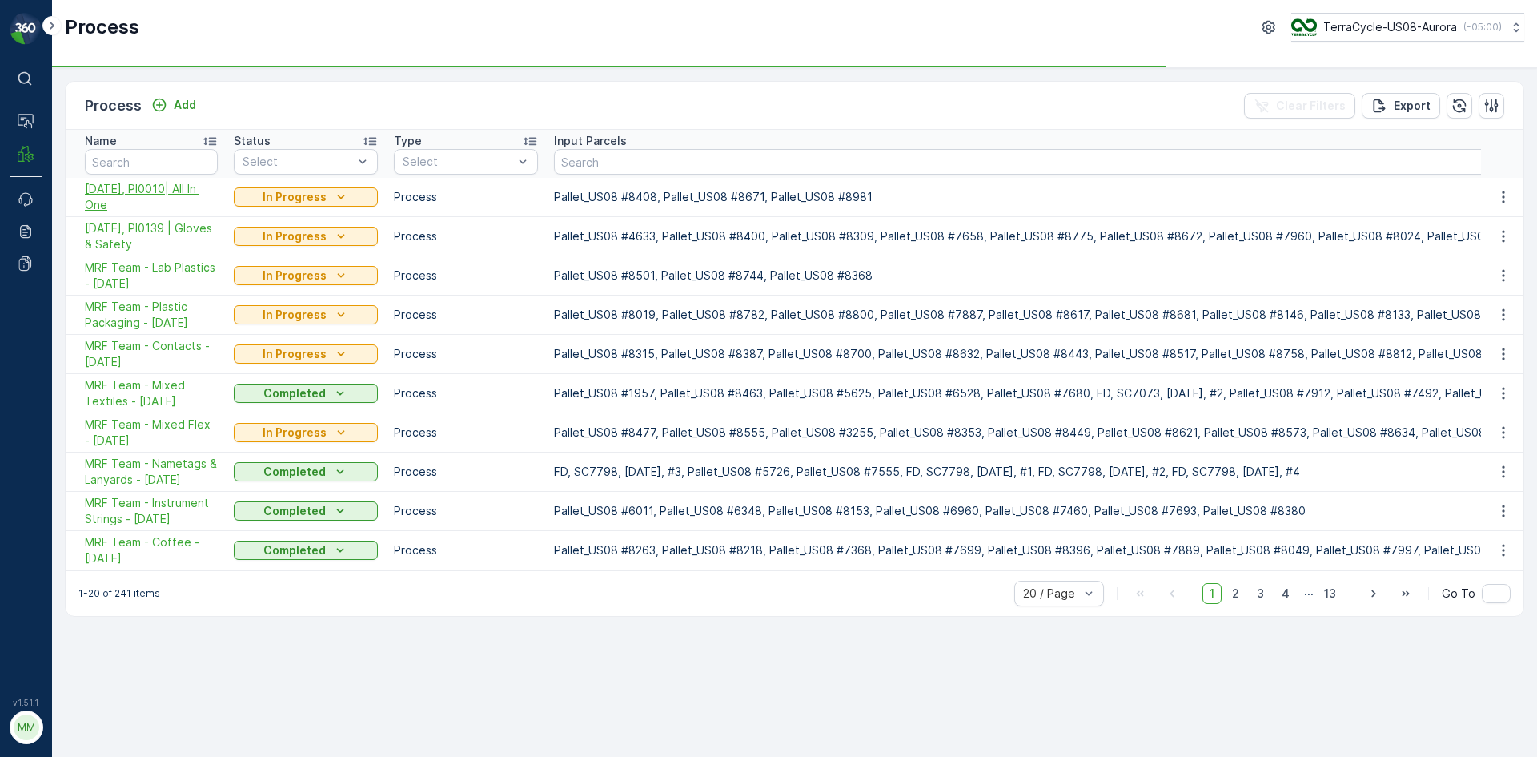 The width and height of the screenshot is (1537, 757). Describe the element at coordinates (26, 29) in the screenshot. I see `img: logo` at that location.